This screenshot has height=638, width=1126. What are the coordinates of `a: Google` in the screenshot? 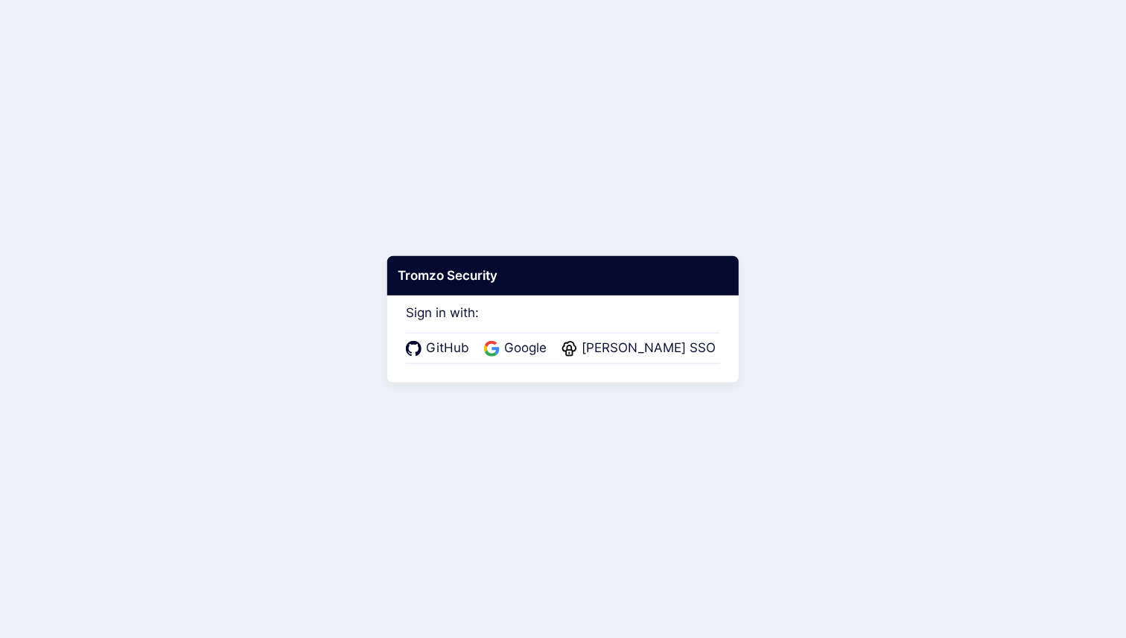 It's located at (518, 349).